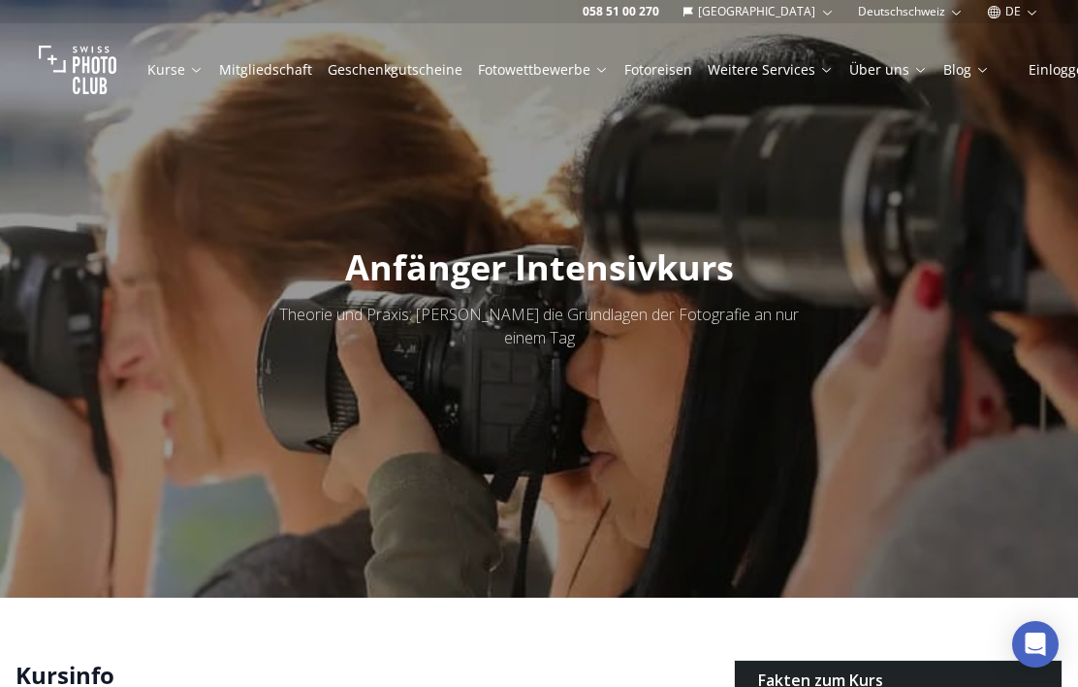  Describe the element at coordinates (78, 70) in the screenshot. I see `img: Swiss photo club` at that location.